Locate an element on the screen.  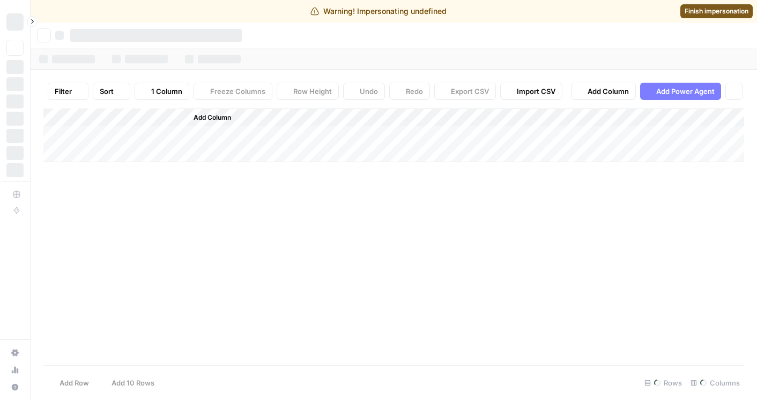
a: Finish impersonation is located at coordinates (716, 11).